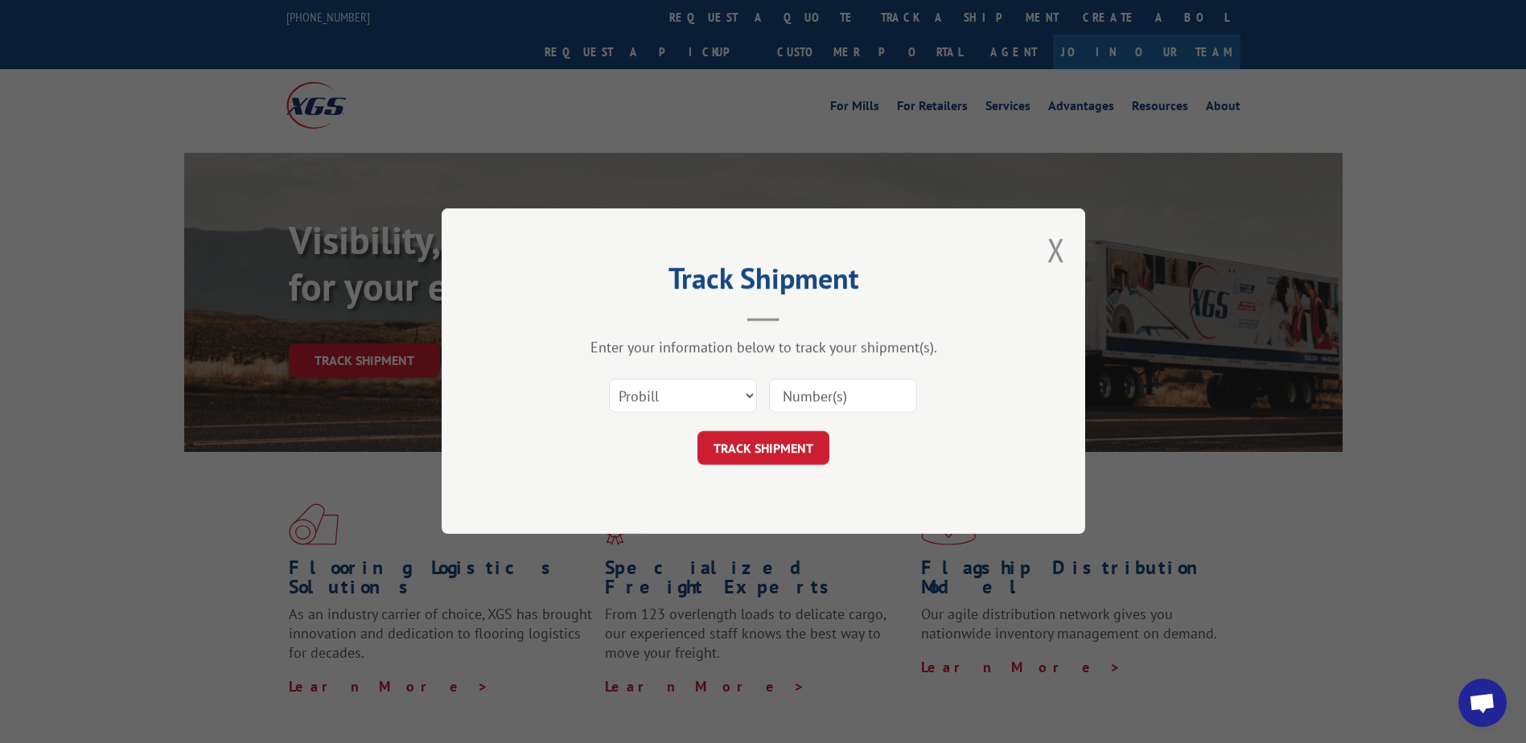 Image resolution: width=1526 pixels, height=743 pixels. Describe the element at coordinates (763, 282) in the screenshot. I see `h2: Track Shipment` at that location.